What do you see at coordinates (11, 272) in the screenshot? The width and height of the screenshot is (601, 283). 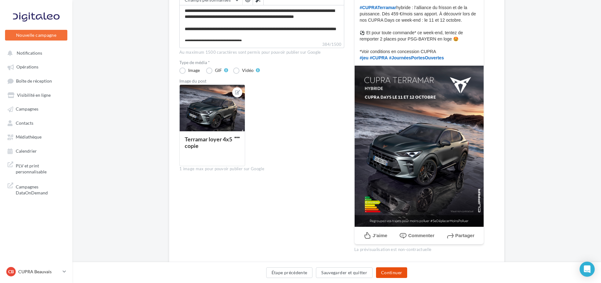 I see `span: CB` at bounding box center [11, 272].